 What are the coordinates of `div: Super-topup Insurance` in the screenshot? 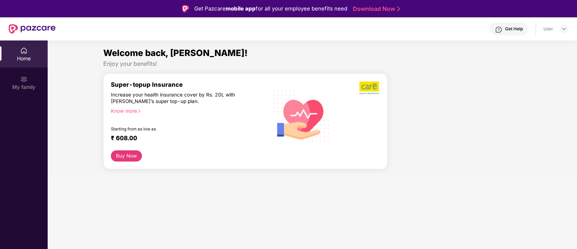 It's located at (189, 85).